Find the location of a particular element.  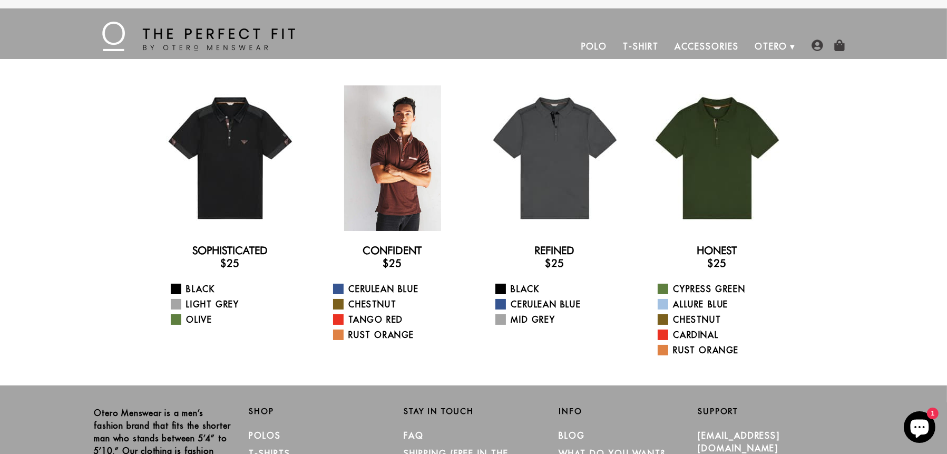

a: Polo is located at coordinates (595, 46).